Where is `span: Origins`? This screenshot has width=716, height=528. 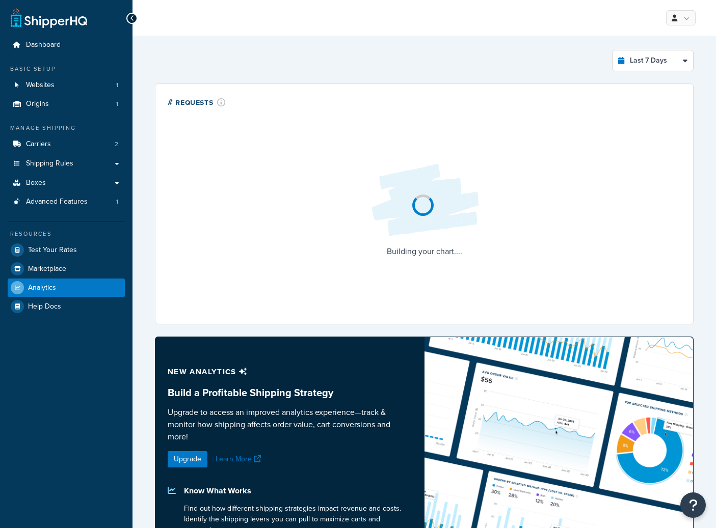 span: Origins is located at coordinates (37, 104).